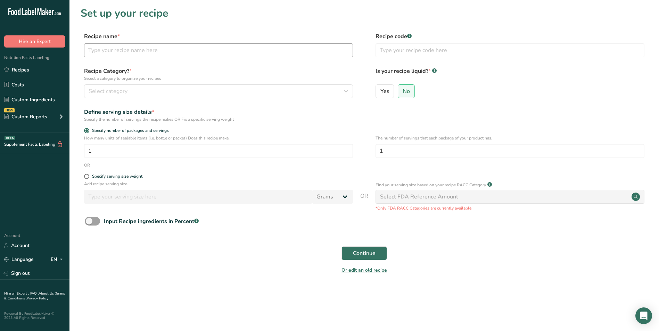 The image size is (659, 331). What do you see at coordinates (218, 74) in the screenshot?
I see `label: Recipe Category?` at bounding box center [218, 74].